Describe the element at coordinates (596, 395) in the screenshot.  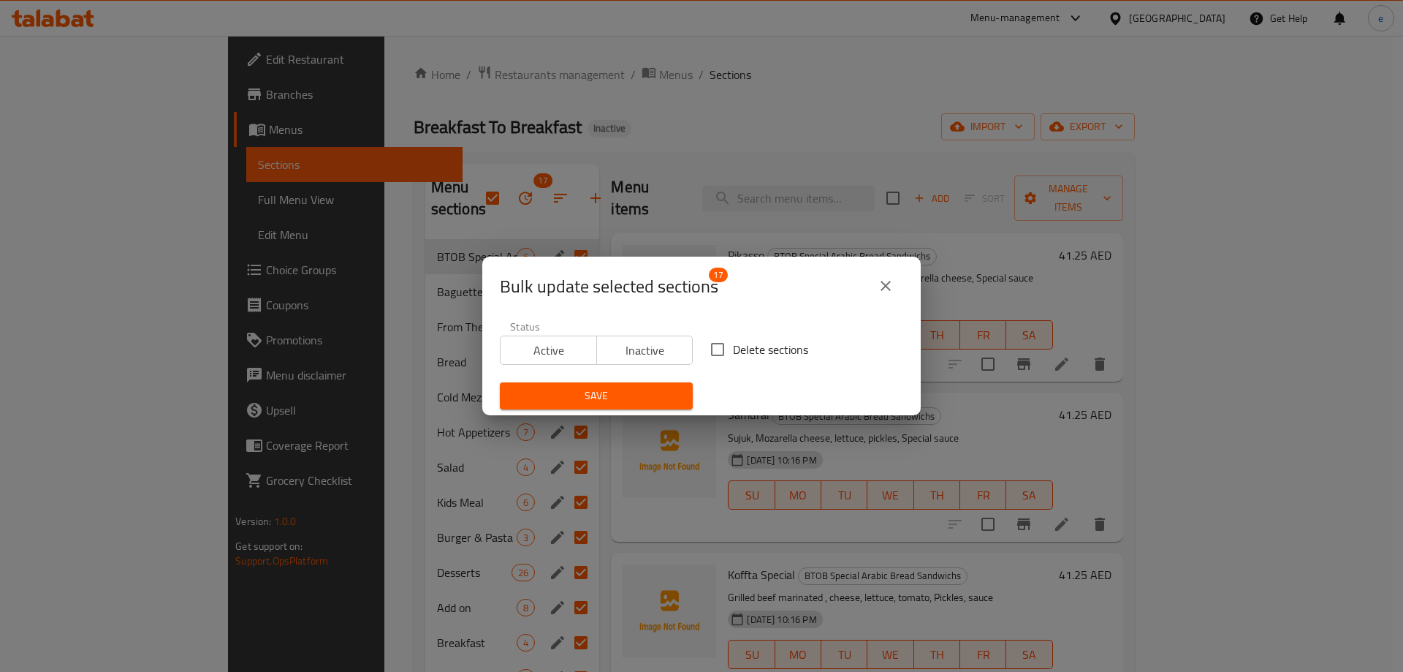
I see `button: Save` at that location.